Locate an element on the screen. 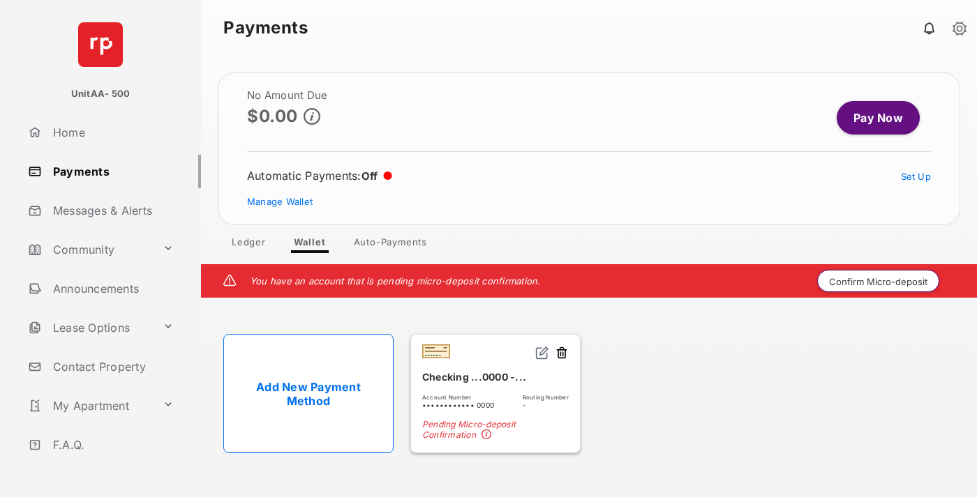 This screenshot has width=977, height=497. h2: No Amount Due is located at coordinates (287, 96).